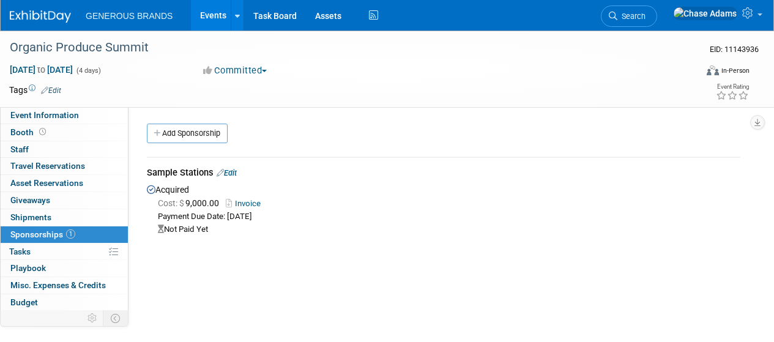 Image resolution: width=774 pixels, height=342 pixels. Describe the element at coordinates (92, 318) in the screenshot. I see `td: Personalize Event Tab Strip` at that location.